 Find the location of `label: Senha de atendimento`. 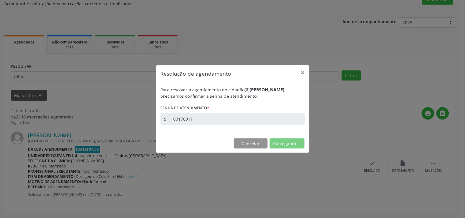

label: Senha de atendimento is located at coordinates (185, 108).